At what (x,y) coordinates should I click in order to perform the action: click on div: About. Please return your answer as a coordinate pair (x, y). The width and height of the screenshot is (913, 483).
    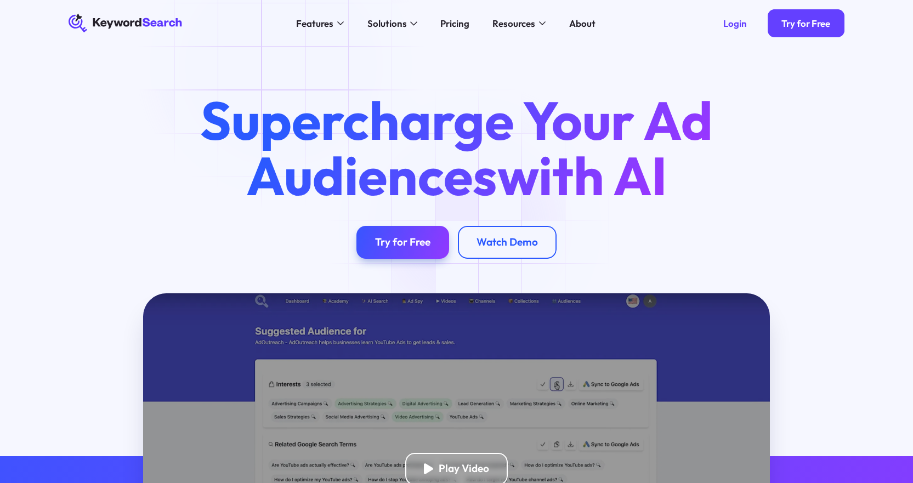
    Looking at the image, I should click on (582, 23).